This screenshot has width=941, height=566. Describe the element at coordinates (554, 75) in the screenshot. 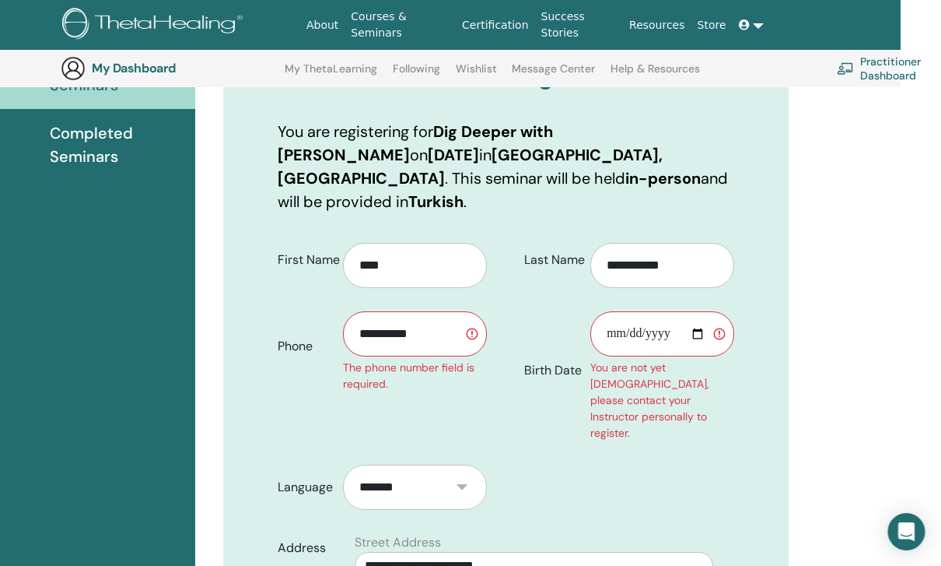

I see `a: Message Center` at that location.